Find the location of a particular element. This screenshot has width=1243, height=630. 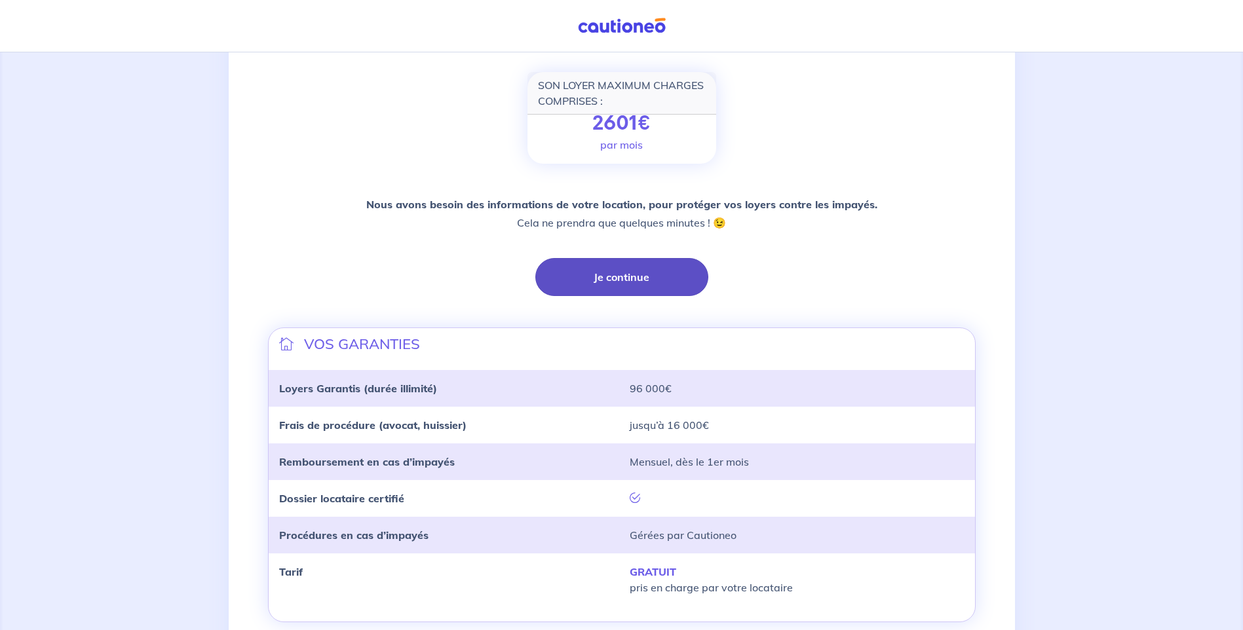

strong: Tarif is located at coordinates (291, 572).